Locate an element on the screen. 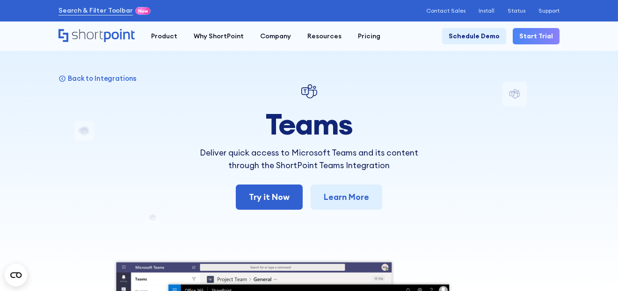 This screenshot has width=618, height=291. a: Search & Filter Toolbar is located at coordinates (95, 10).